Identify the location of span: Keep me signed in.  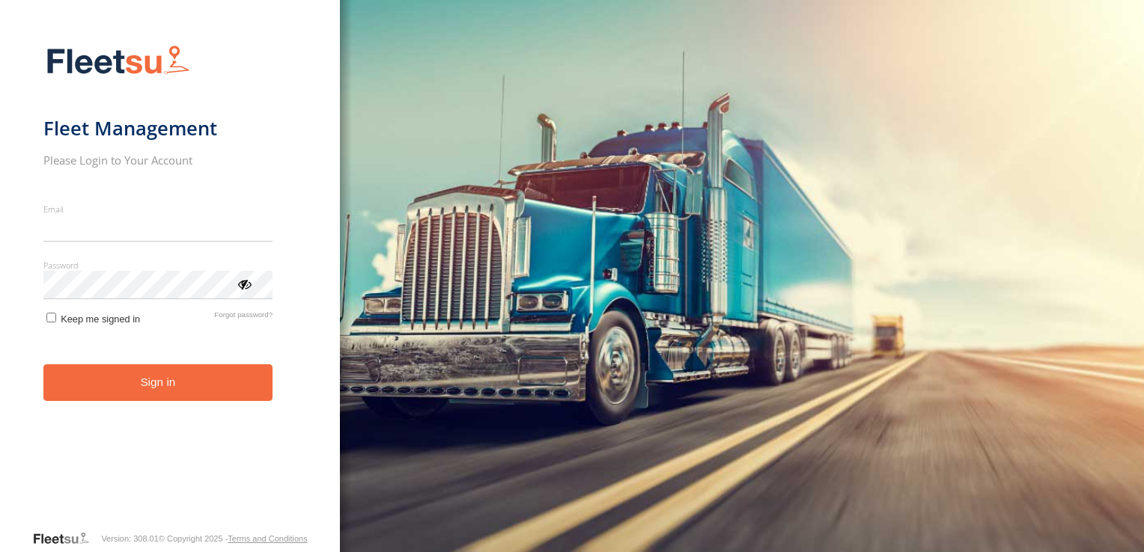
(100, 319).